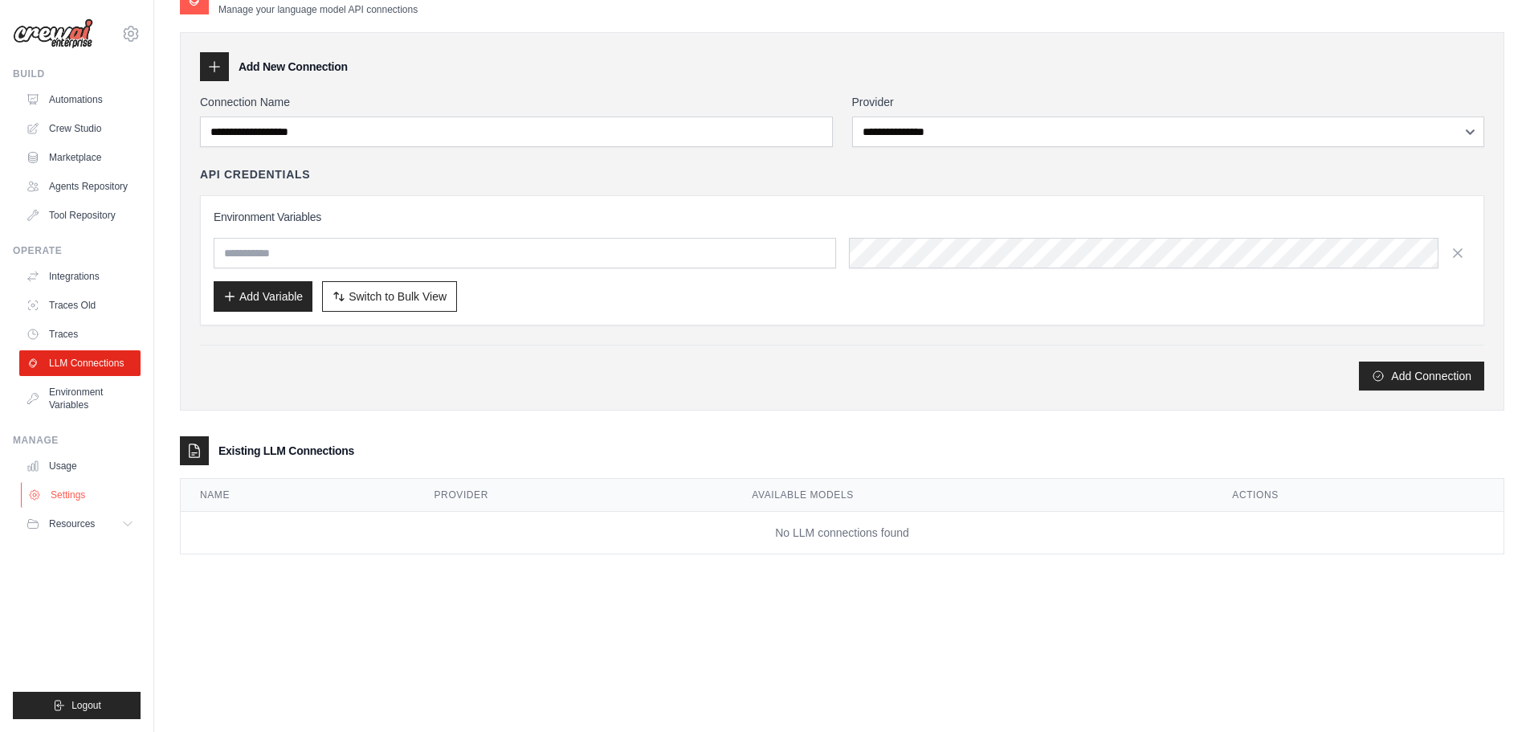 The width and height of the screenshot is (1530, 732). Describe the element at coordinates (1168, 102) in the screenshot. I see `label: Provider` at that location.